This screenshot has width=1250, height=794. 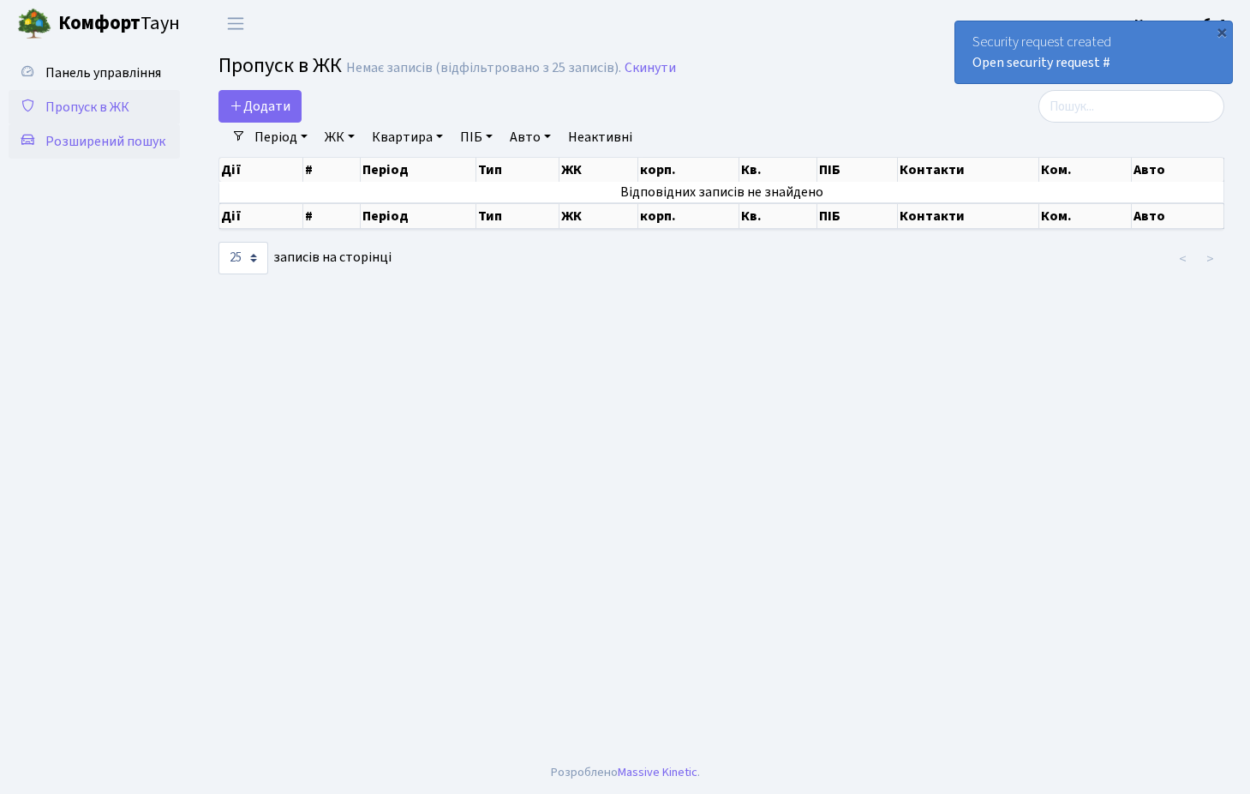 What do you see at coordinates (626, 772) in the screenshot?
I see `div: Розроблено .` at bounding box center [626, 772].